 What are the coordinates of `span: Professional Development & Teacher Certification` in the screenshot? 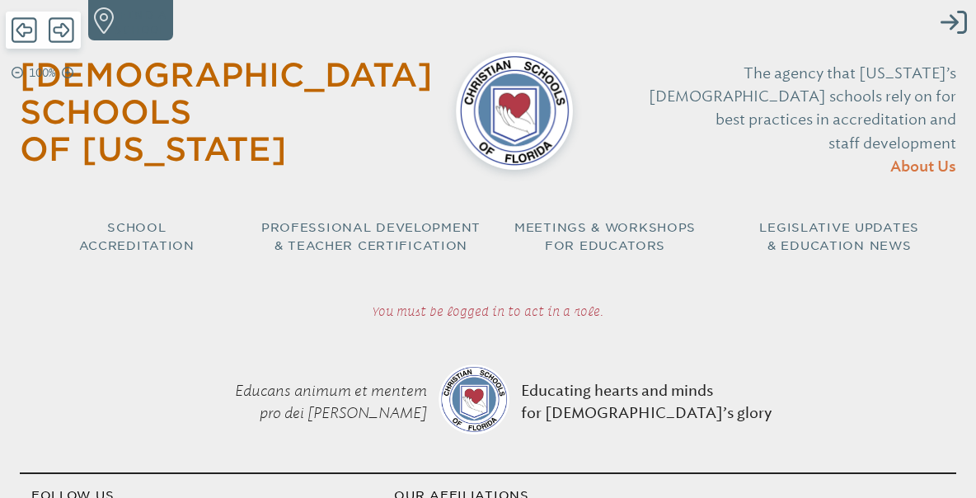 It's located at (371, 236).